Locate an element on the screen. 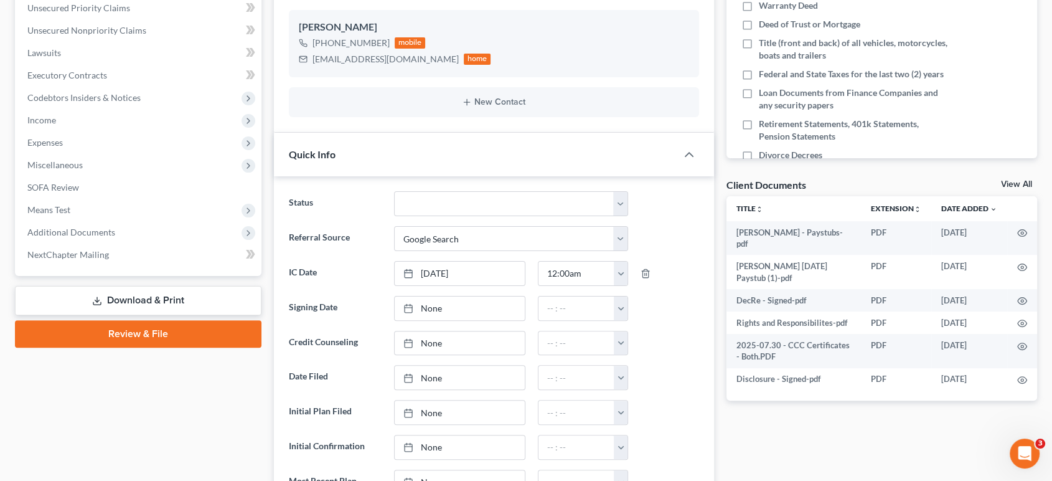  span: Executory Contracts is located at coordinates (67, 75).